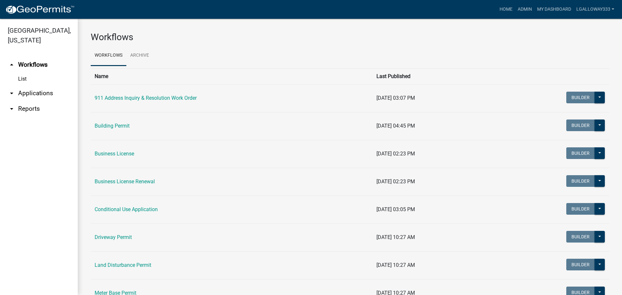 The width and height of the screenshot is (622, 295). Describe the element at coordinates (506, 9) in the screenshot. I see `a: Home` at that location.